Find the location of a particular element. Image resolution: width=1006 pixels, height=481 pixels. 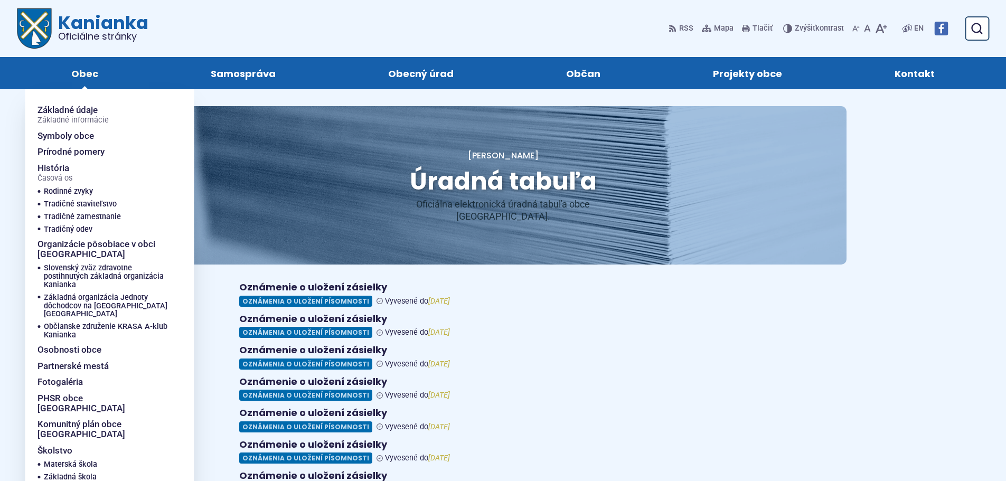

span: Symboly obce is located at coordinates (65, 136).